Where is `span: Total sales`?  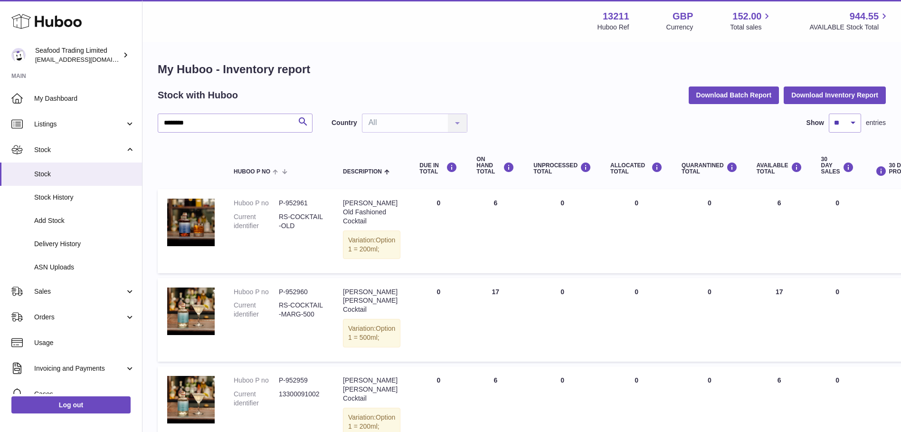 span: Total sales is located at coordinates (751, 27).